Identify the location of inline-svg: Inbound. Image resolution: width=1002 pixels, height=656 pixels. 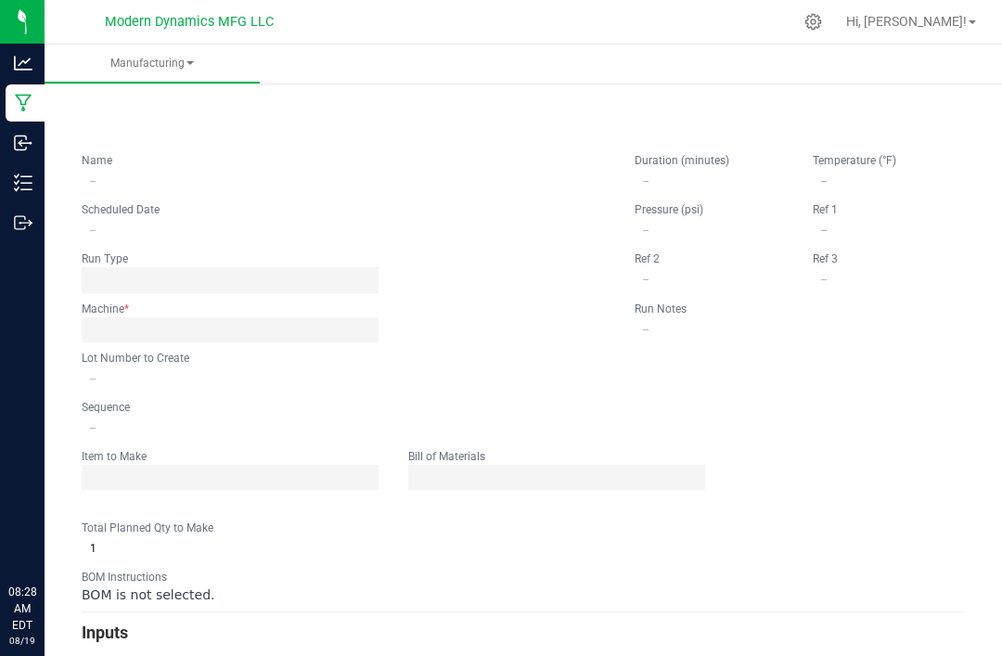
(23, 143).